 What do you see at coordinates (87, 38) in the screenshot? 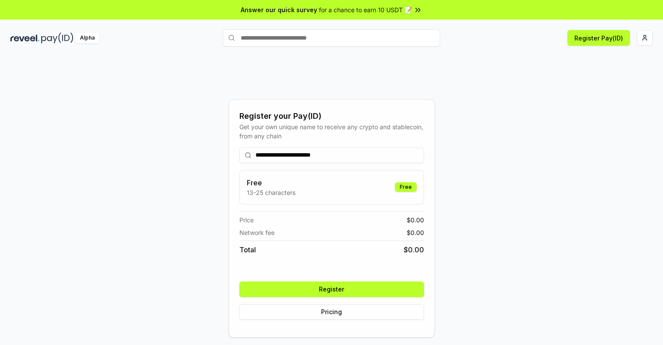
I see `div: Alpha` at bounding box center [87, 38].